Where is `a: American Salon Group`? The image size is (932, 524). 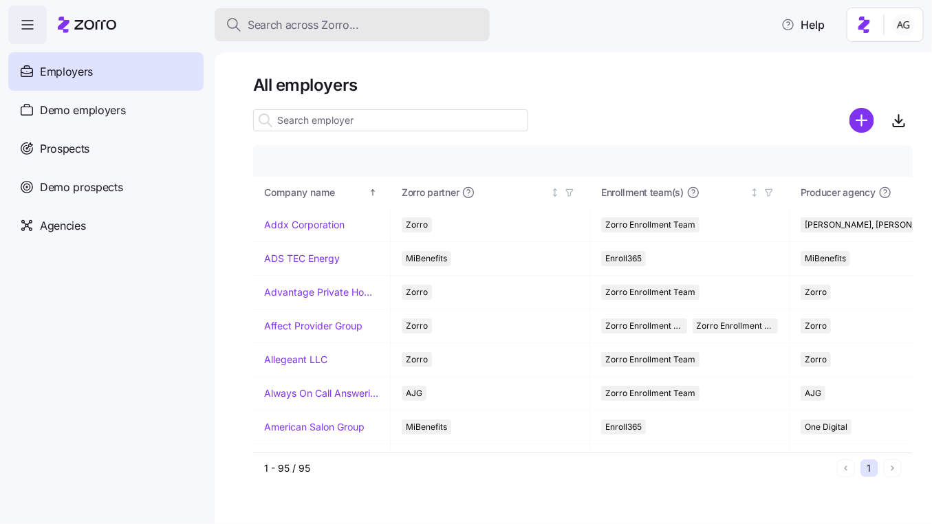 a: American Salon Group is located at coordinates (314, 427).